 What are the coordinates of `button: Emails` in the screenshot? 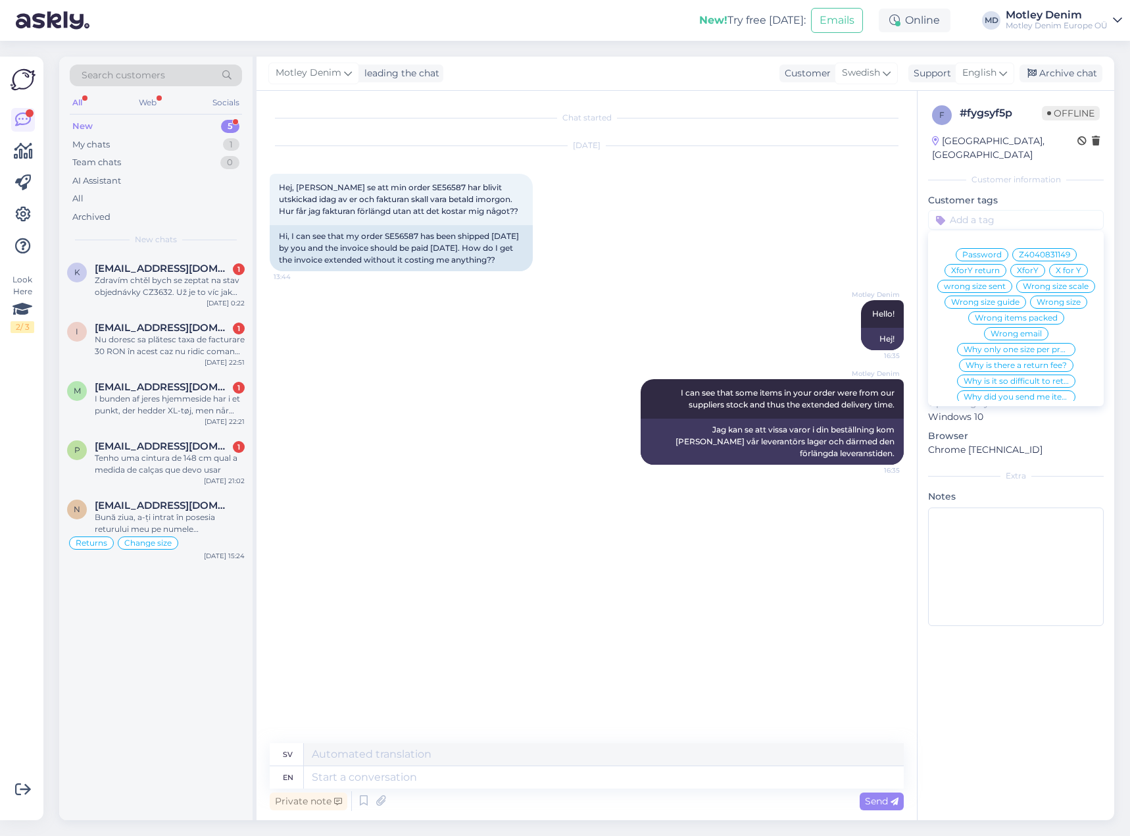 It's located at (837, 20).